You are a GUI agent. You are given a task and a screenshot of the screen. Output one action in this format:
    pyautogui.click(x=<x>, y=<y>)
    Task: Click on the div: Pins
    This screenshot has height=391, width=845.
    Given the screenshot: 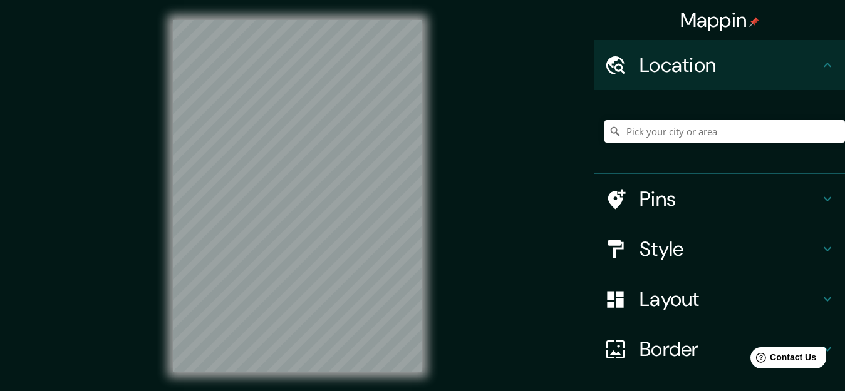 What is the action you would take?
    pyautogui.click(x=720, y=199)
    